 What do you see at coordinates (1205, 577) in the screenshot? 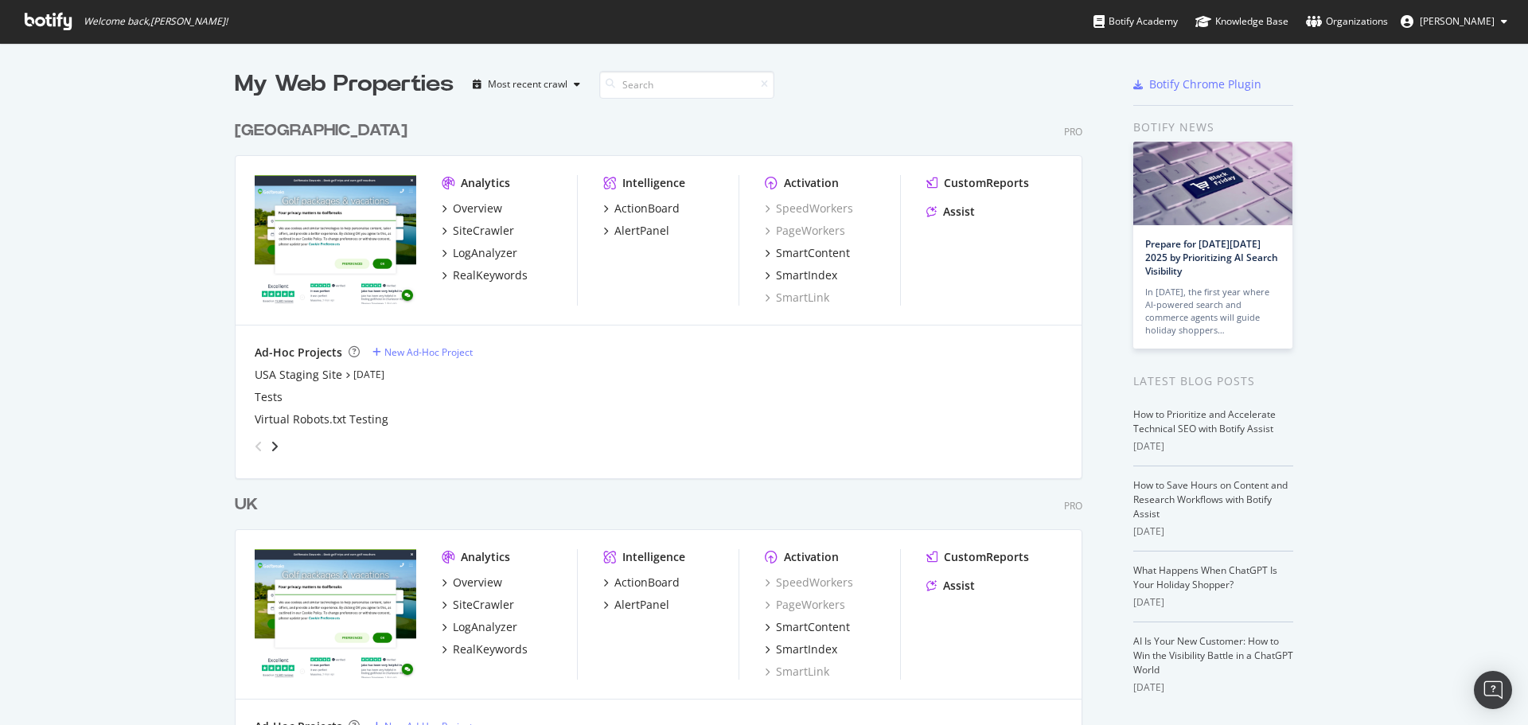
I see `a: What Happens When ChatGPT Is Your Holiday Shopper?` at bounding box center [1205, 577].